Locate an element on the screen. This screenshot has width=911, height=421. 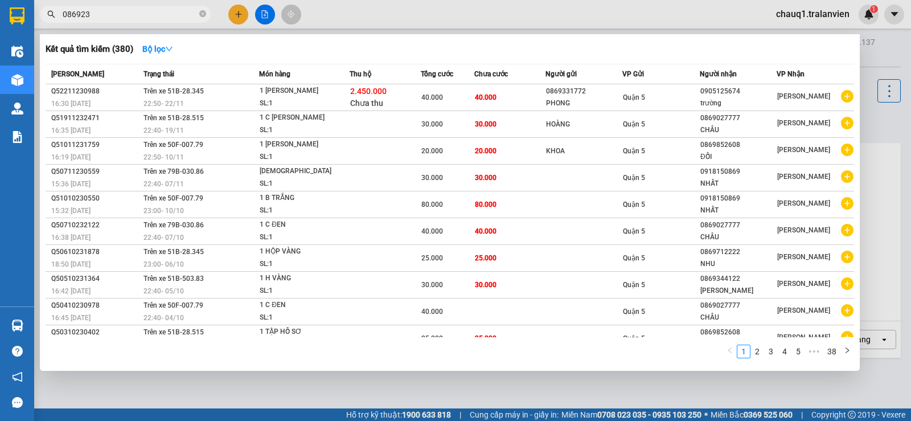
button: right is located at coordinates (847, 351).